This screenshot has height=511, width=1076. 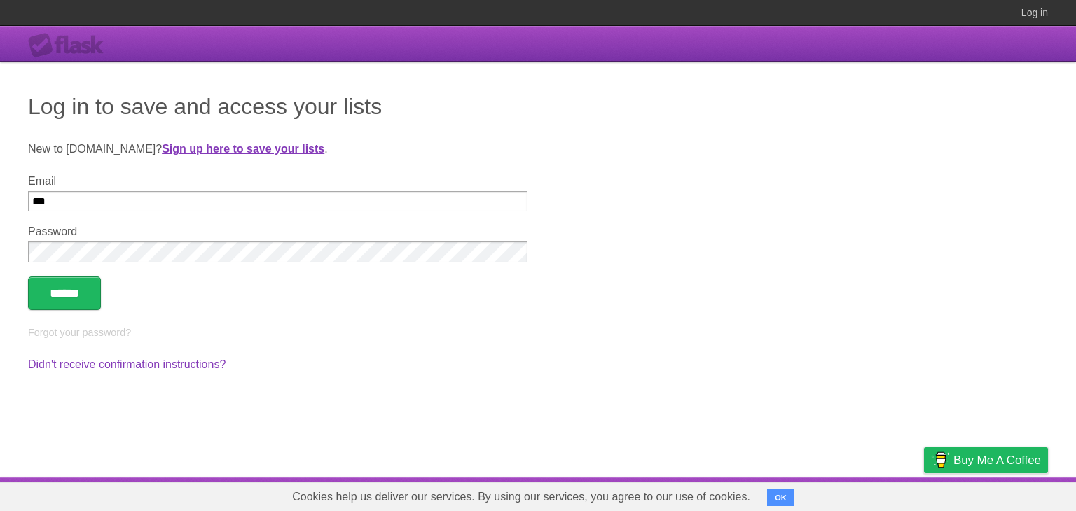 What do you see at coordinates (940, 460) in the screenshot?
I see `img: Buy me a coffee` at bounding box center [940, 460].